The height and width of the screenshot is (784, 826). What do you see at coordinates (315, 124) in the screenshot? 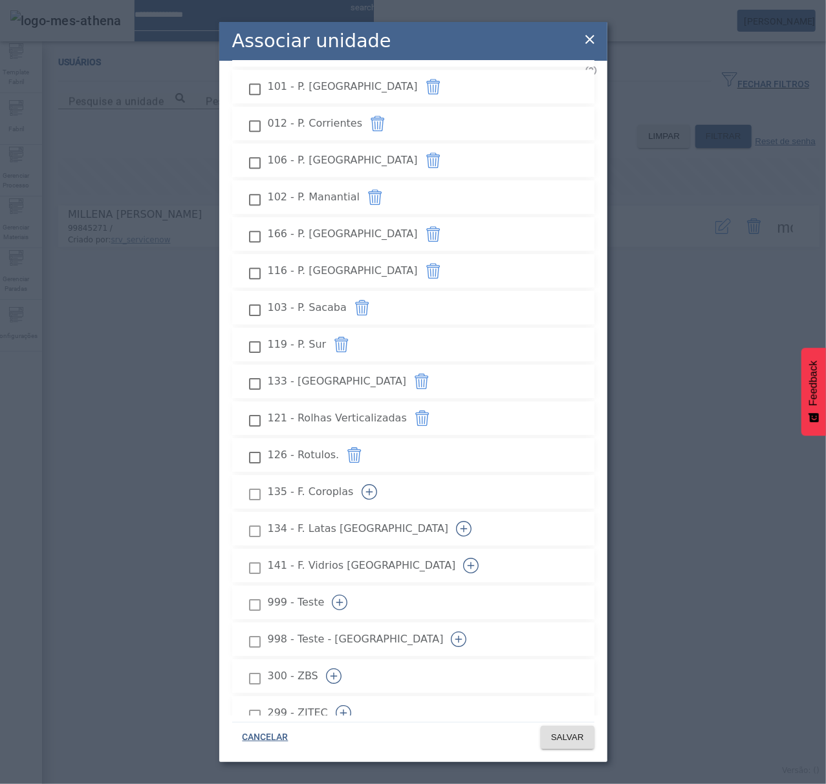
I see `span: 012 - P. Corrientes` at bounding box center [315, 124].